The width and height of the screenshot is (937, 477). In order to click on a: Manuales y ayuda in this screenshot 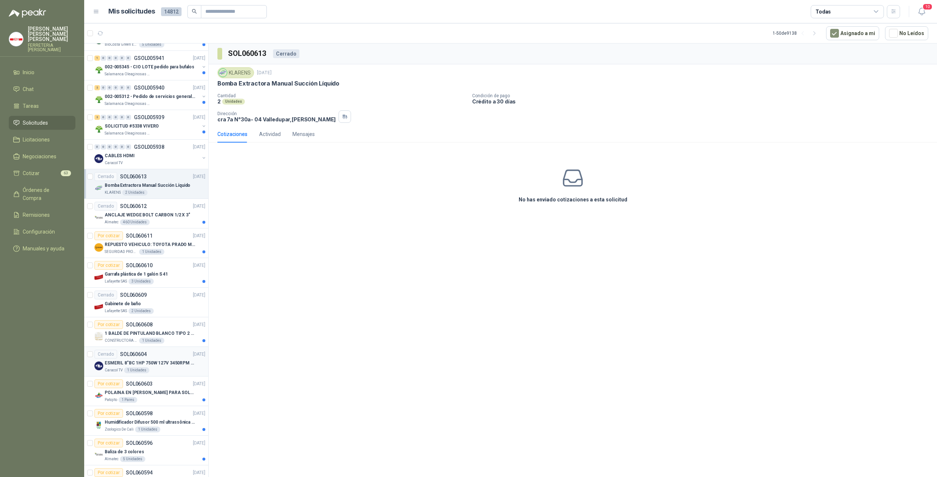, I will do `click(42, 249)`.